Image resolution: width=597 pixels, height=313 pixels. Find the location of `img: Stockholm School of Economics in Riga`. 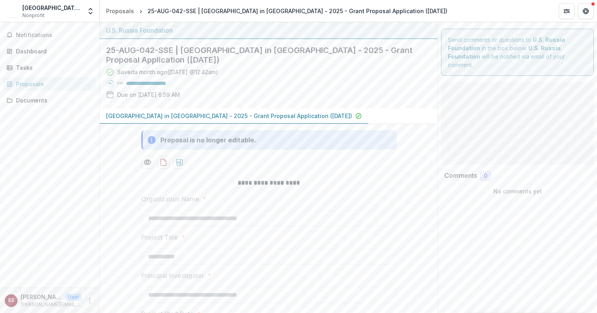

img: Stockholm School of Economics in Riga is located at coordinates (13, 11).